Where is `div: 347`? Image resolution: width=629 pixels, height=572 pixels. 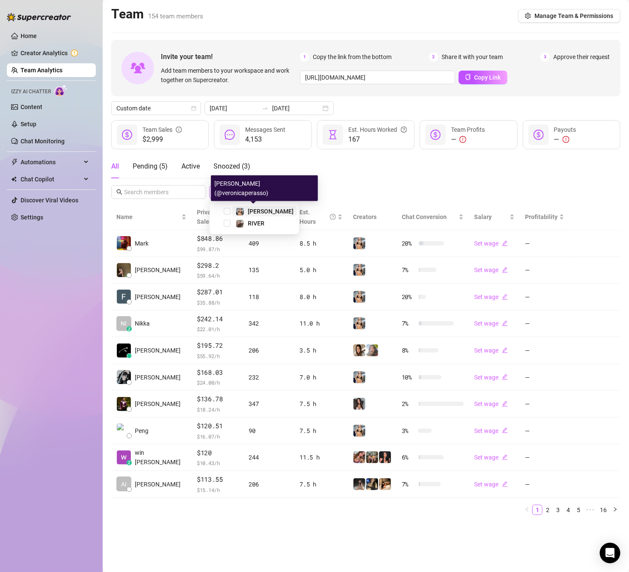
div: 347 is located at coordinates (269, 404).